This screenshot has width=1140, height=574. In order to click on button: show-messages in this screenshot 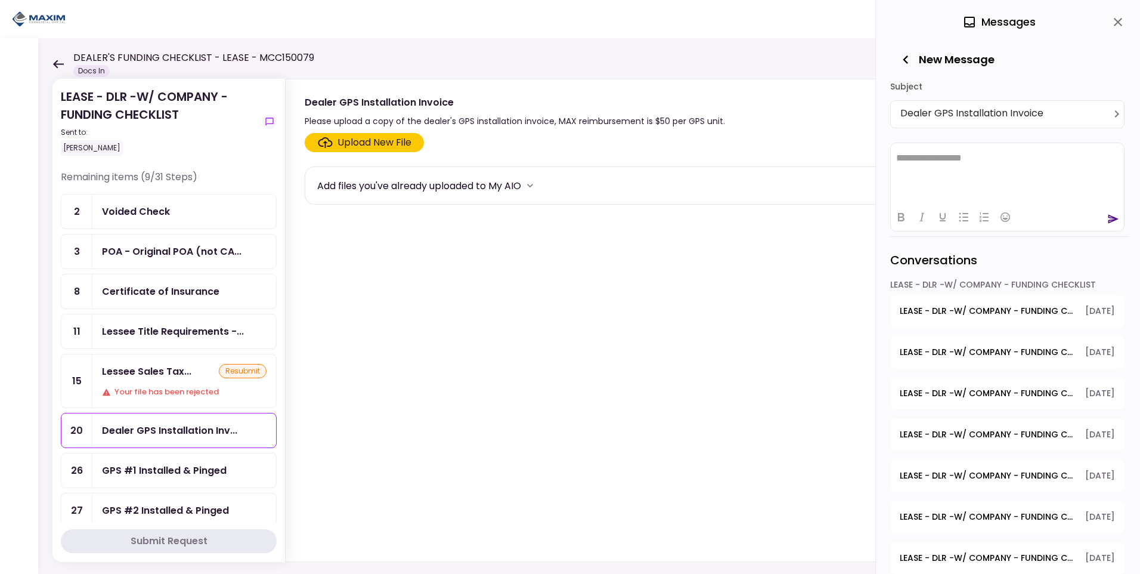, I will do `click(269, 122)`.